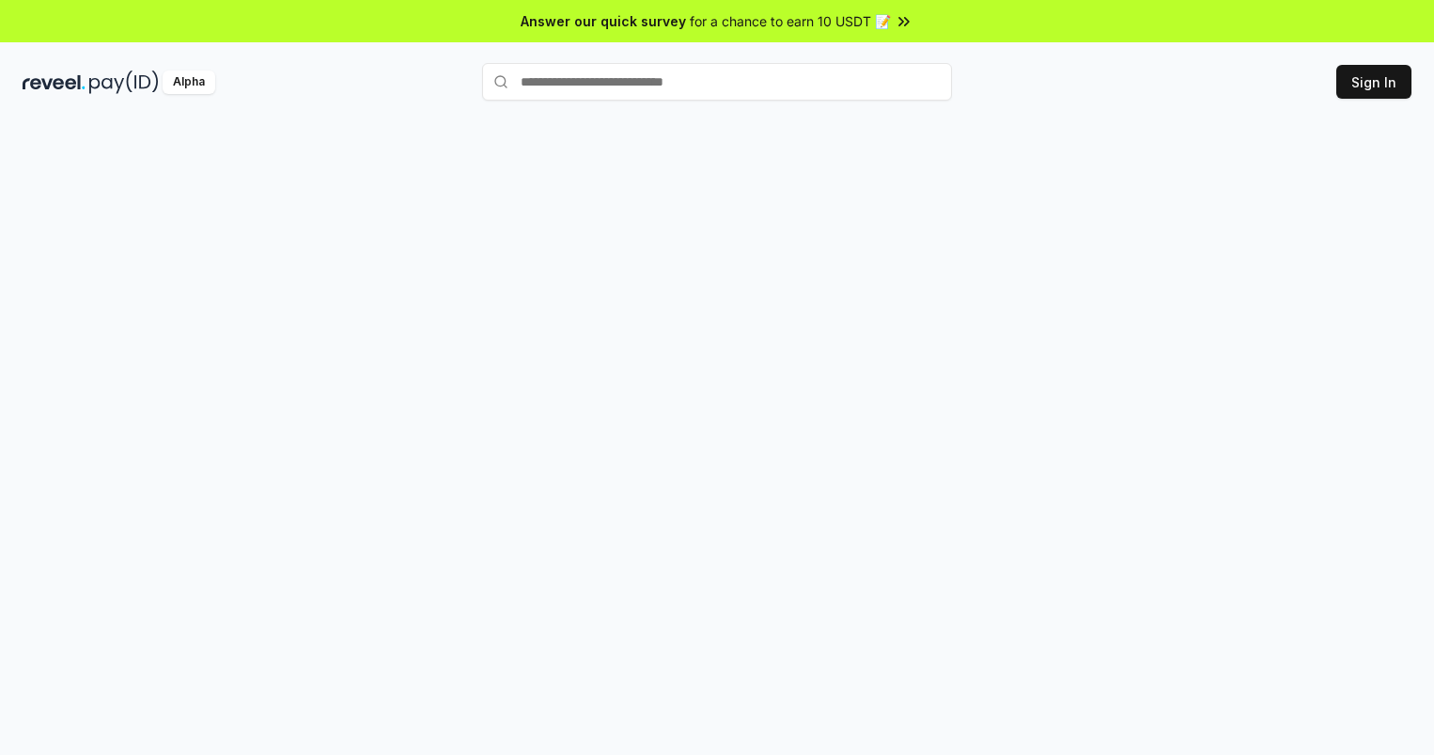 This screenshot has height=755, width=1434. What do you see at coordinates (1374, 82) in the screenshot?
I see `button: Sign In` at bounding box center [1374, 82].